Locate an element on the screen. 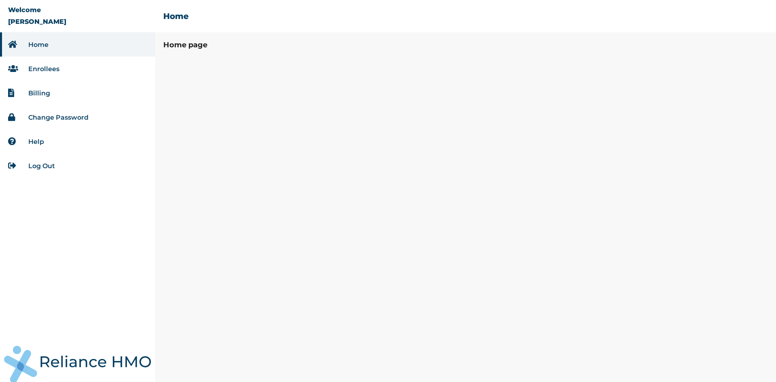  h2: Home is located at coordinates (176, 16).